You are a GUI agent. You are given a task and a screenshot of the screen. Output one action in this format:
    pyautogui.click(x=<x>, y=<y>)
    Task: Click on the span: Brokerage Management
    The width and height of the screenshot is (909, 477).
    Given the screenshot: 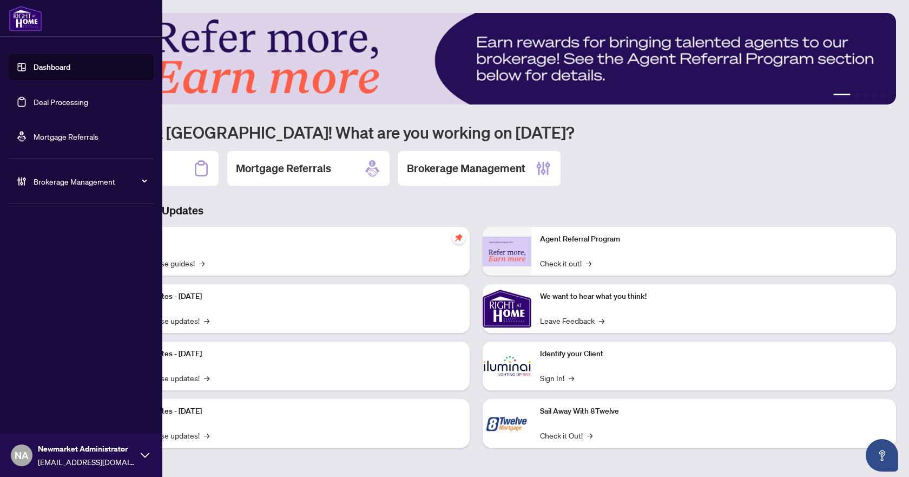 What is the action you would take?
    pyautogui.click(x=90, y=181)
    